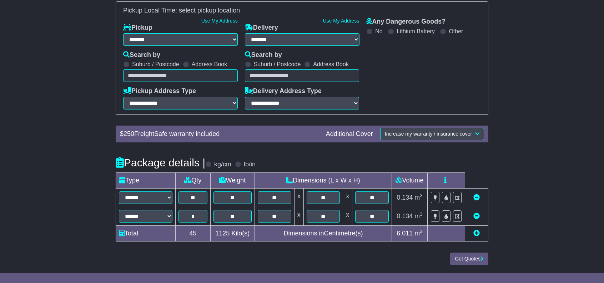 Image resolution: width=604 pixels, height=283 pixels. Describe the element at coordinates (129, 134) in the screenshot. I see `span: 250` at that location.